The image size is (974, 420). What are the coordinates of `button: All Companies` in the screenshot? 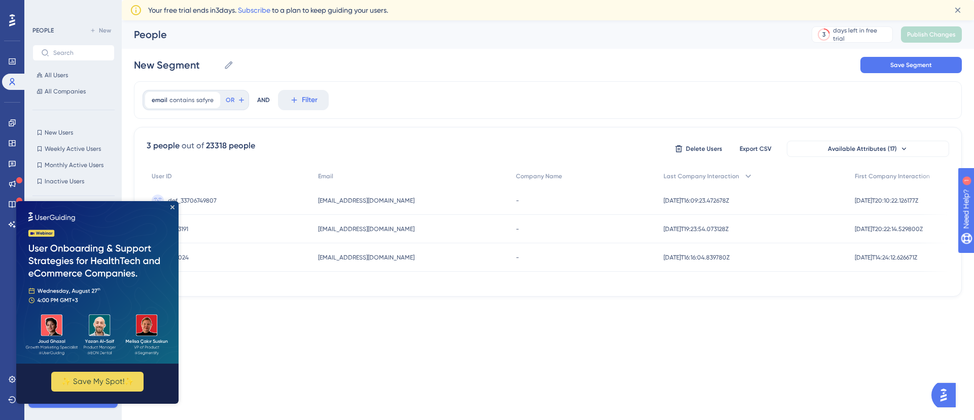 It's located at (74, 91).